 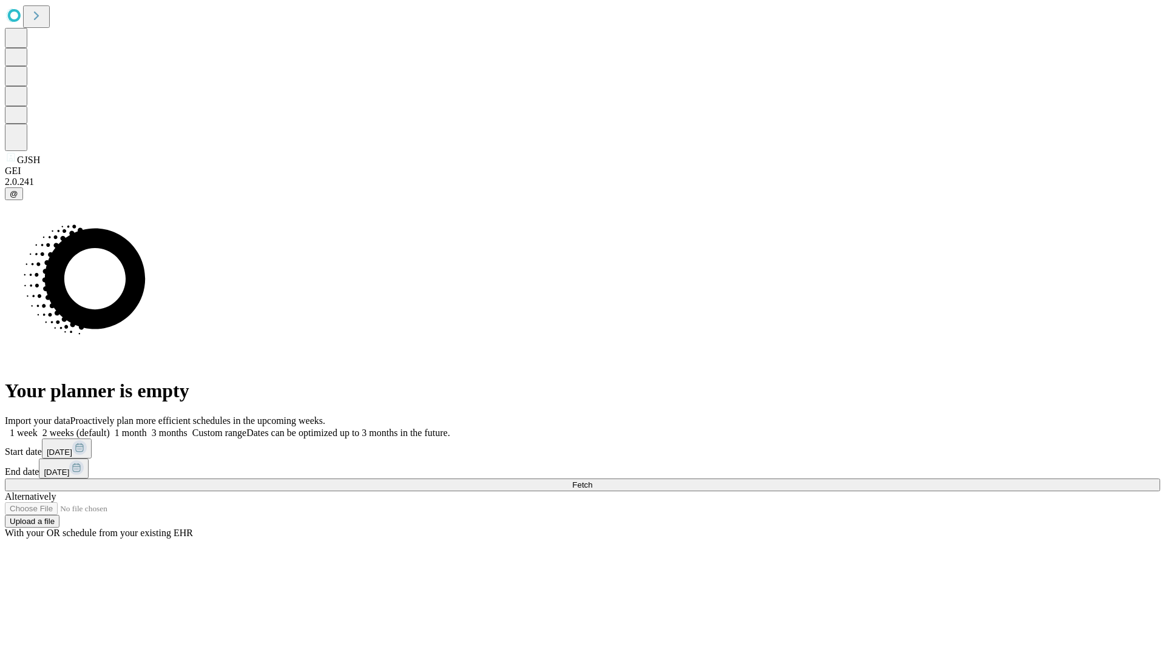 What do you see at coordinates (582, 448) in the screenshot?
I see `div: Start date` at bounding box center [582, 448].